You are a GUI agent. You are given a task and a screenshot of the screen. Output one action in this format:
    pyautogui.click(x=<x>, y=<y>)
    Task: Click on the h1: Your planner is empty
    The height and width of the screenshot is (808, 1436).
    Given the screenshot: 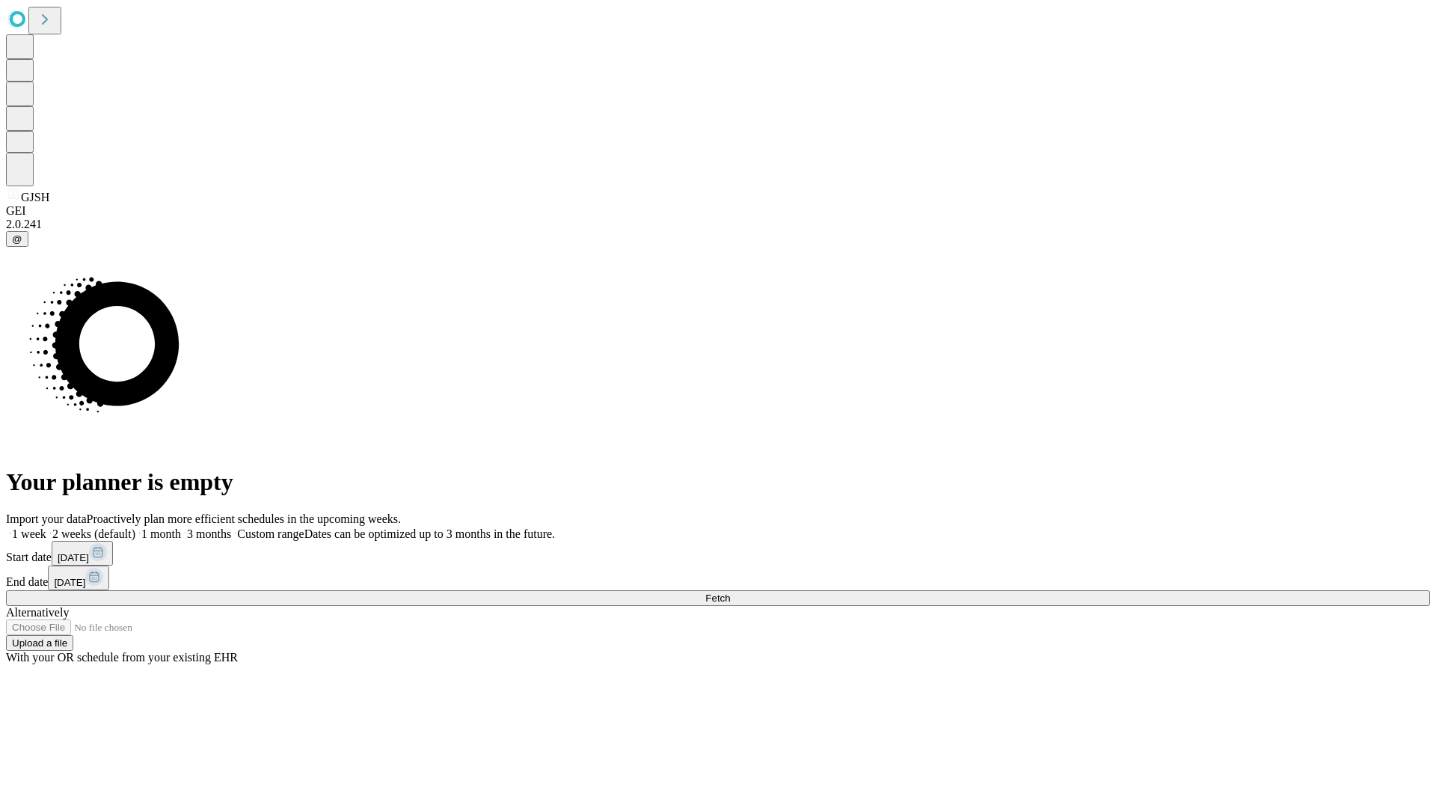 What is the action you would take?
    pyautogui.click(x=718, y=482)
    